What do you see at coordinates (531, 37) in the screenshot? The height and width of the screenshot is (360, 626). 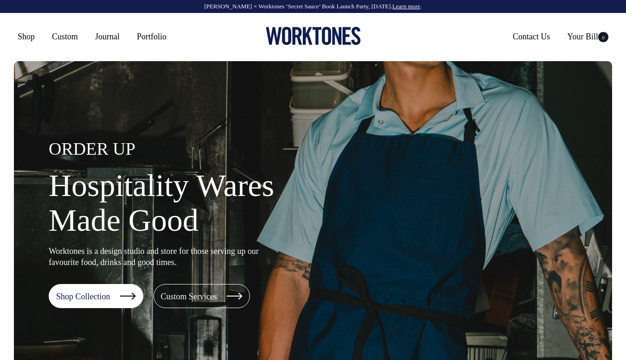 I see `a: Contact Us` at bounding box center [531, 37].